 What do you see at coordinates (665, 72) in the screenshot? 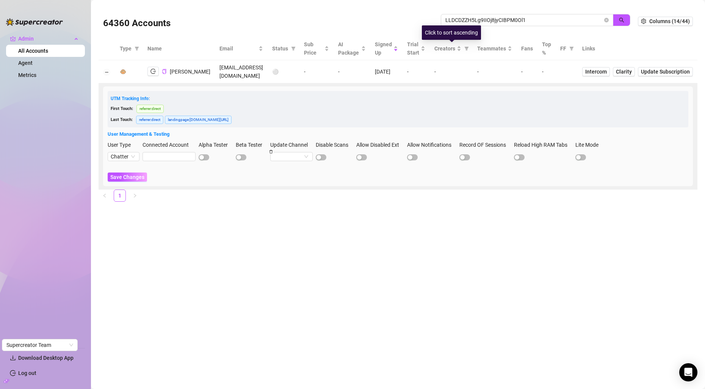
I see `span: Update Subscription` at bounding box center [665, 72].